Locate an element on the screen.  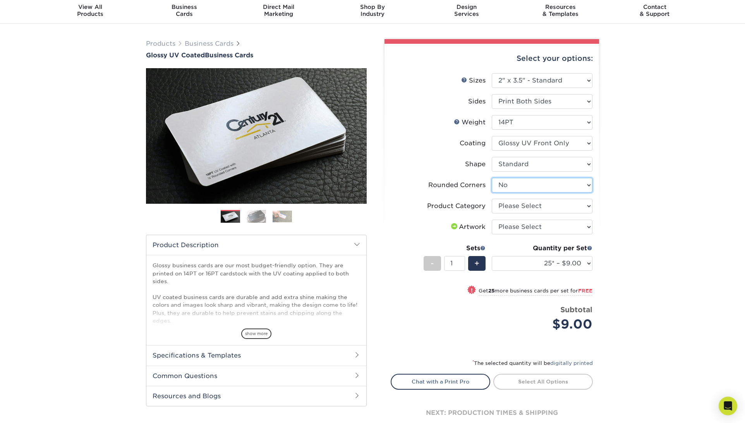
div: Sets is located at coordinates (455, 248).